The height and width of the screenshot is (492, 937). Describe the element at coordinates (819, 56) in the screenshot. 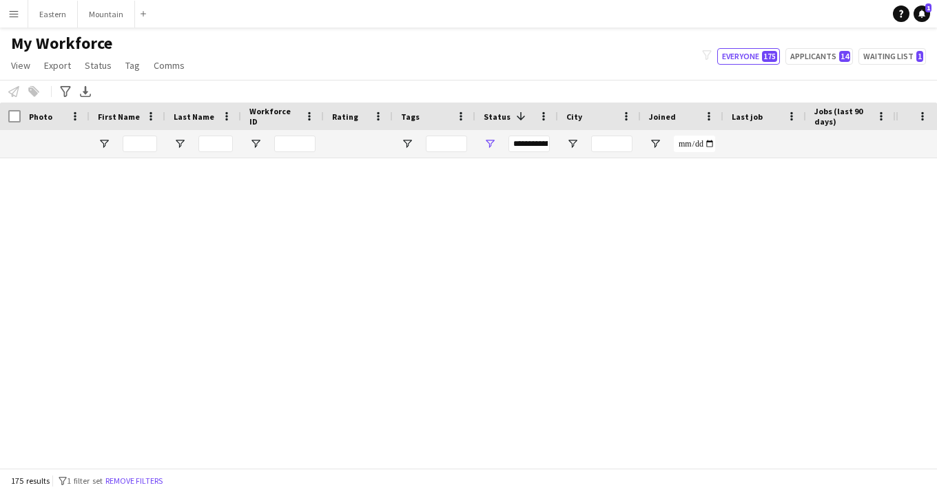

I see `button: Applicants14` at that location.